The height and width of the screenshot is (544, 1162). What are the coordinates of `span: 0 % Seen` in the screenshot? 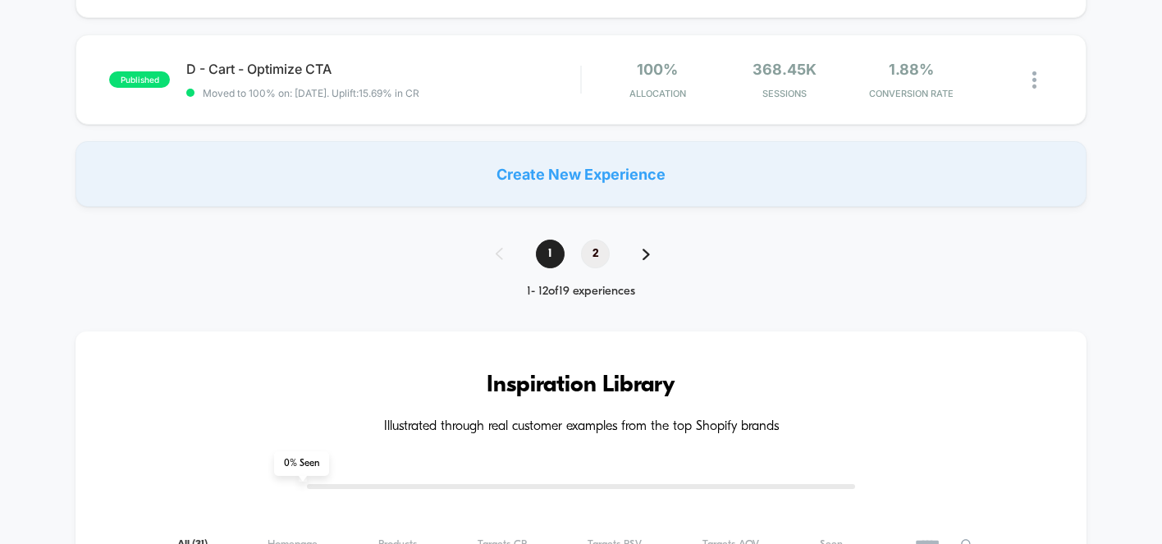 It's located at (301, 464).